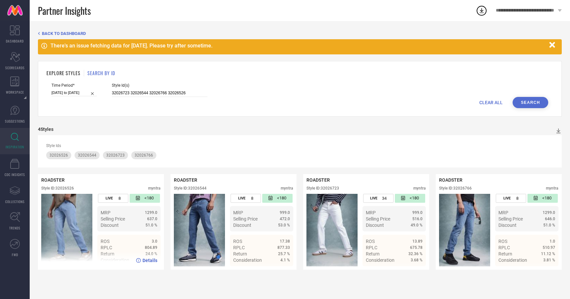 The height and width of the screenshot is (299, 570). I want to click on div: Style ID: 32026723, so click(323, 188).